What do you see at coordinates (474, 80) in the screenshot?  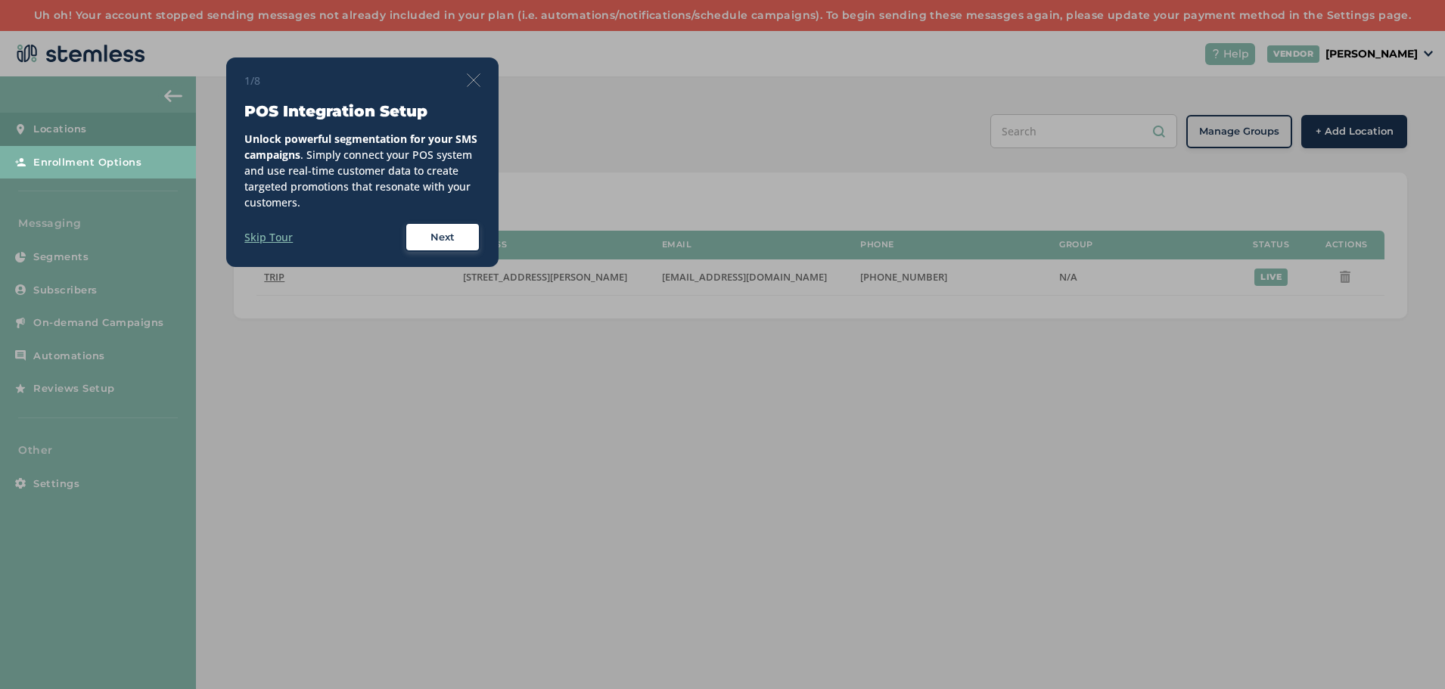 I see `img: icon-close-thin-accent-606ae9a3.svg` at bounding box center [474, 80].